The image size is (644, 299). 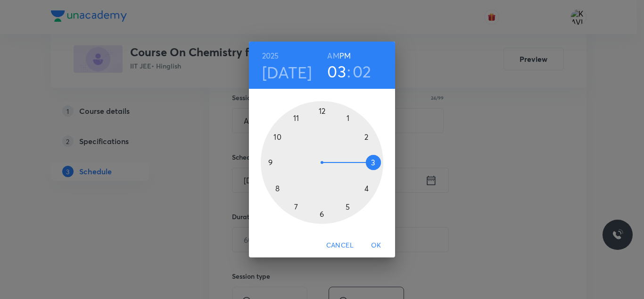 I want to click on button: AM, so click(x=333, y=56).